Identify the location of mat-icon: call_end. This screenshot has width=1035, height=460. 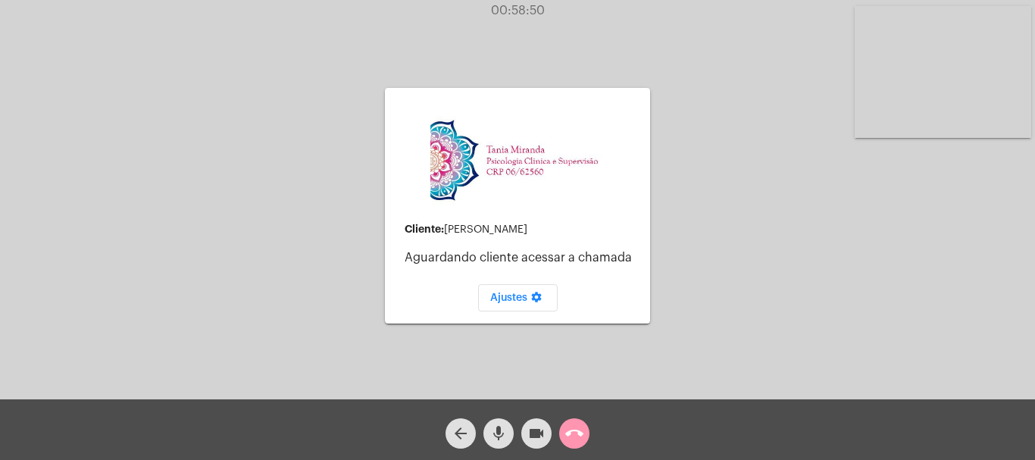
(574, 433).